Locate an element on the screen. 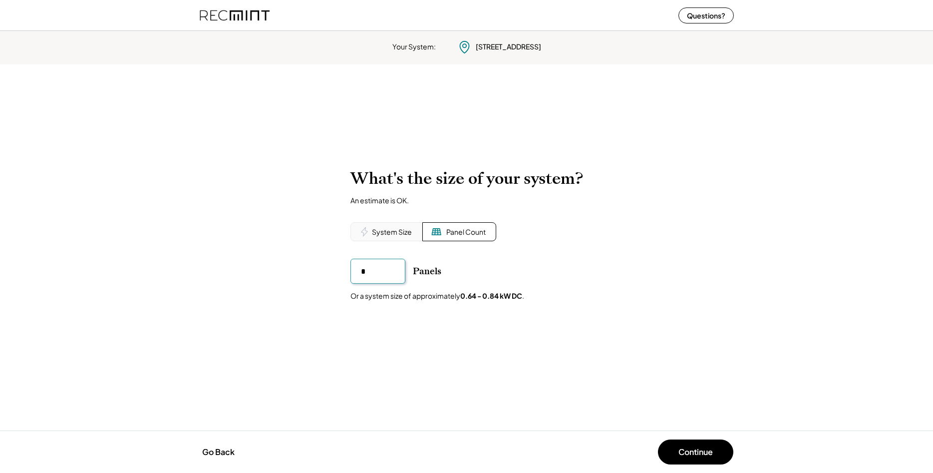 The width and height of the screenshot is (933, 473). button: Questions? is located at coordinates (706, 15).